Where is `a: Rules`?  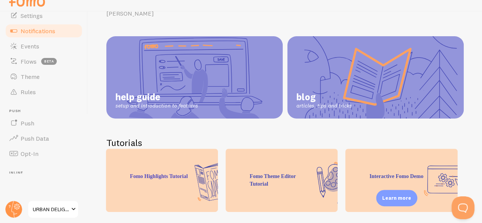 a: Rules is located at coordinates (44, 92).